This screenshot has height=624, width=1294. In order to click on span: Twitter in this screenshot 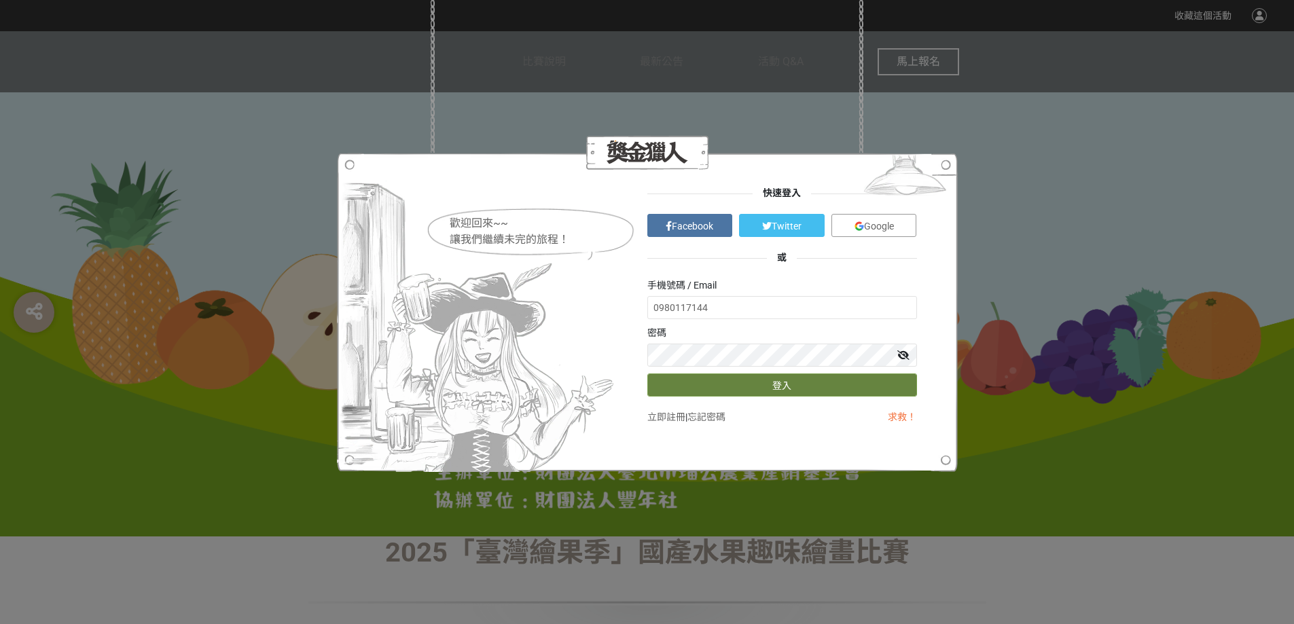, I will do `click(787, 226)`.